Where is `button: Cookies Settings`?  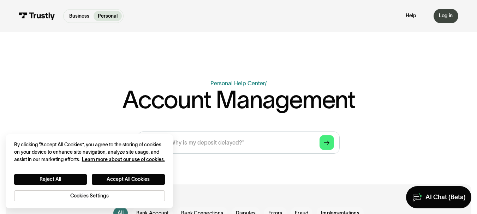 button: Cookies Settings is located at coordinates (89, 196).